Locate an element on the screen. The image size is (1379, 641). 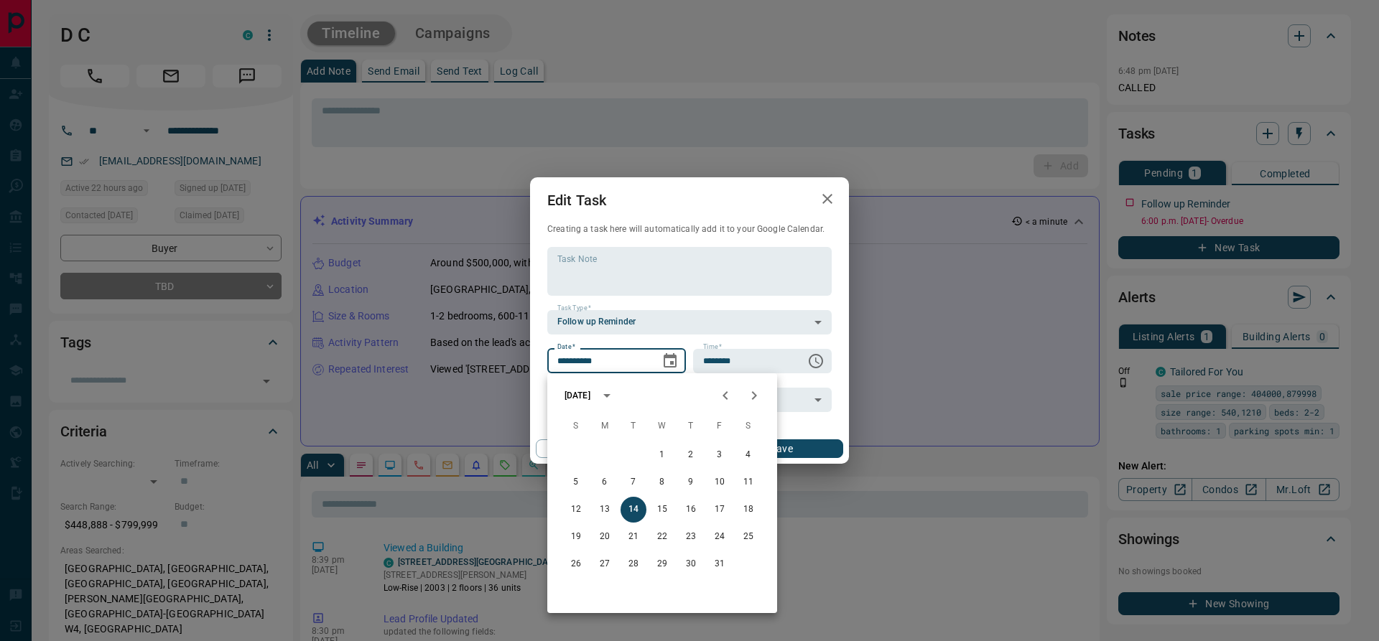
button: 13 is located at coordinates (605, 510).